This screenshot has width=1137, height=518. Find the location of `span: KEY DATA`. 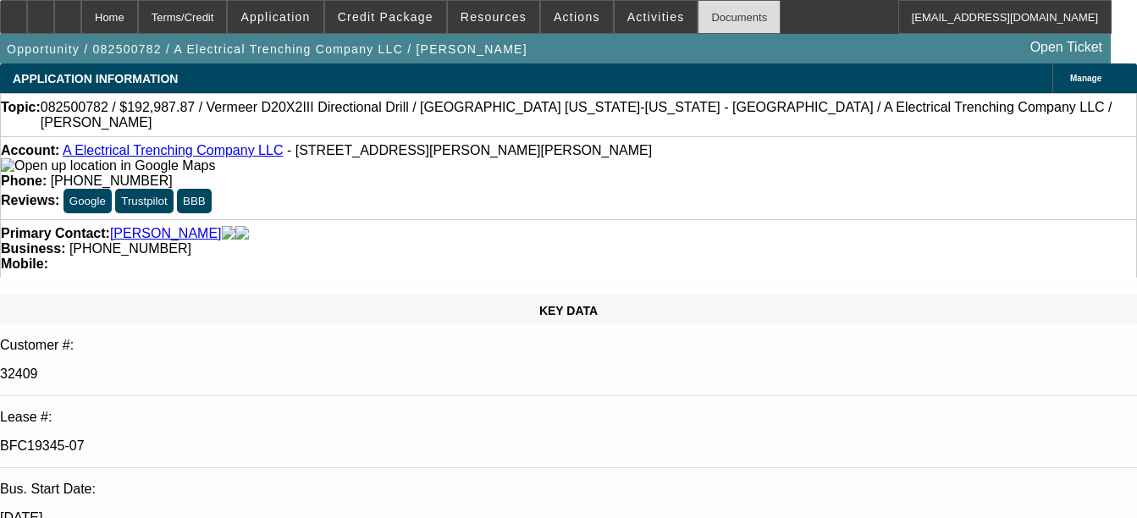

span: KEY DATA is located at coordinates (568, 311).